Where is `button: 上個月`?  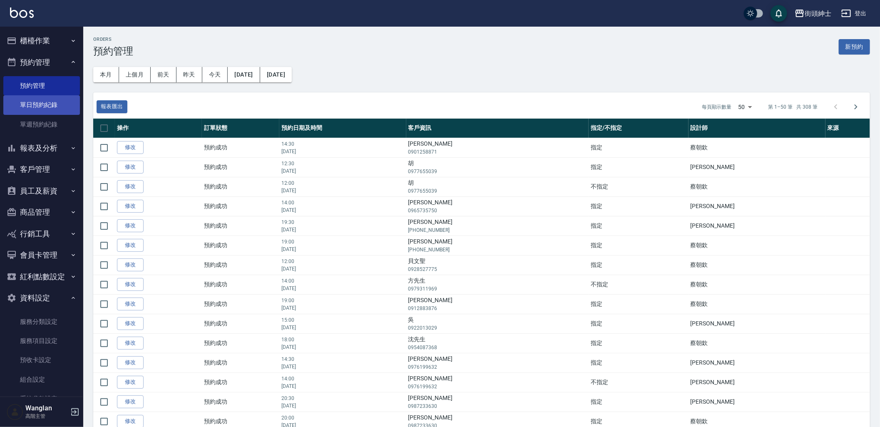 button: 上個月 is located at coordinates (135, 75).